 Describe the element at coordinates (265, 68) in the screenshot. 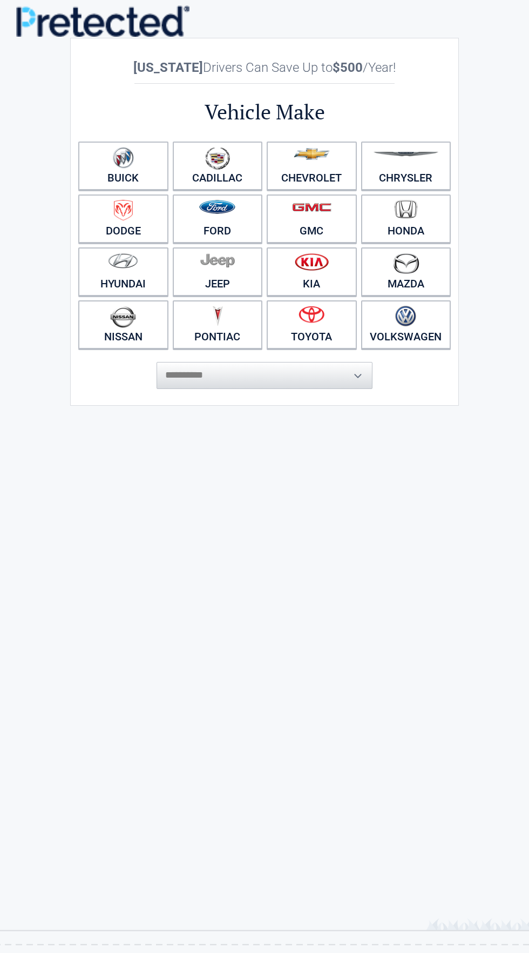

I see `h2: Drivers Can Save Up to /Year` at that location.